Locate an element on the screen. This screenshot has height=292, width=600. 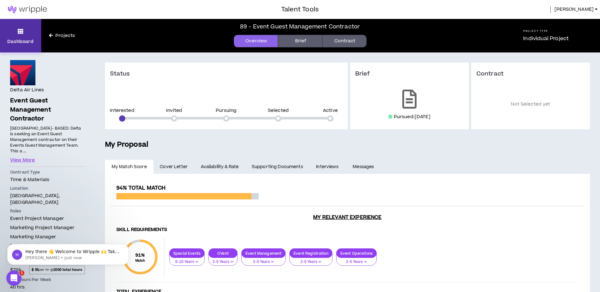
h4: Delta Air Lines is located at coordinates (27, 90).